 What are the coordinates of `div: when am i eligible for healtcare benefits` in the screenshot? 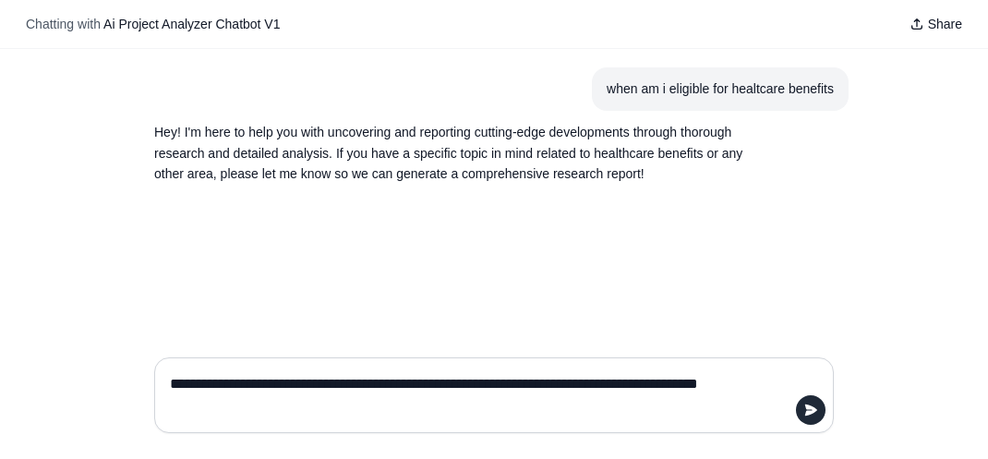 It's located at (720, 89).